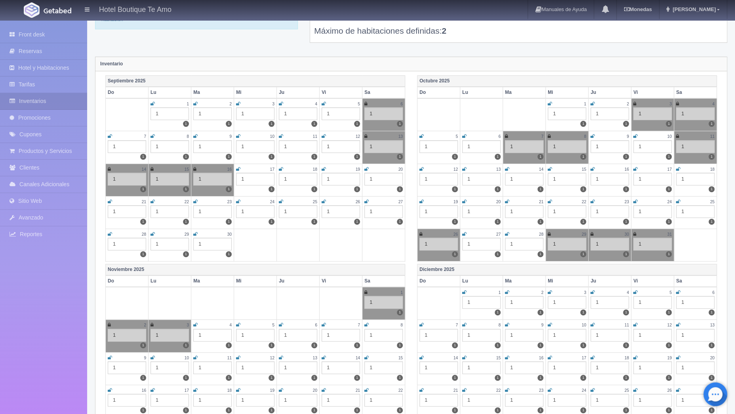 The width and height of the screenshot is (735, 414). What do you see at coordinates (384, 92) in the screenshot?
I see `th: Sa` at bounding box center [384, 92].